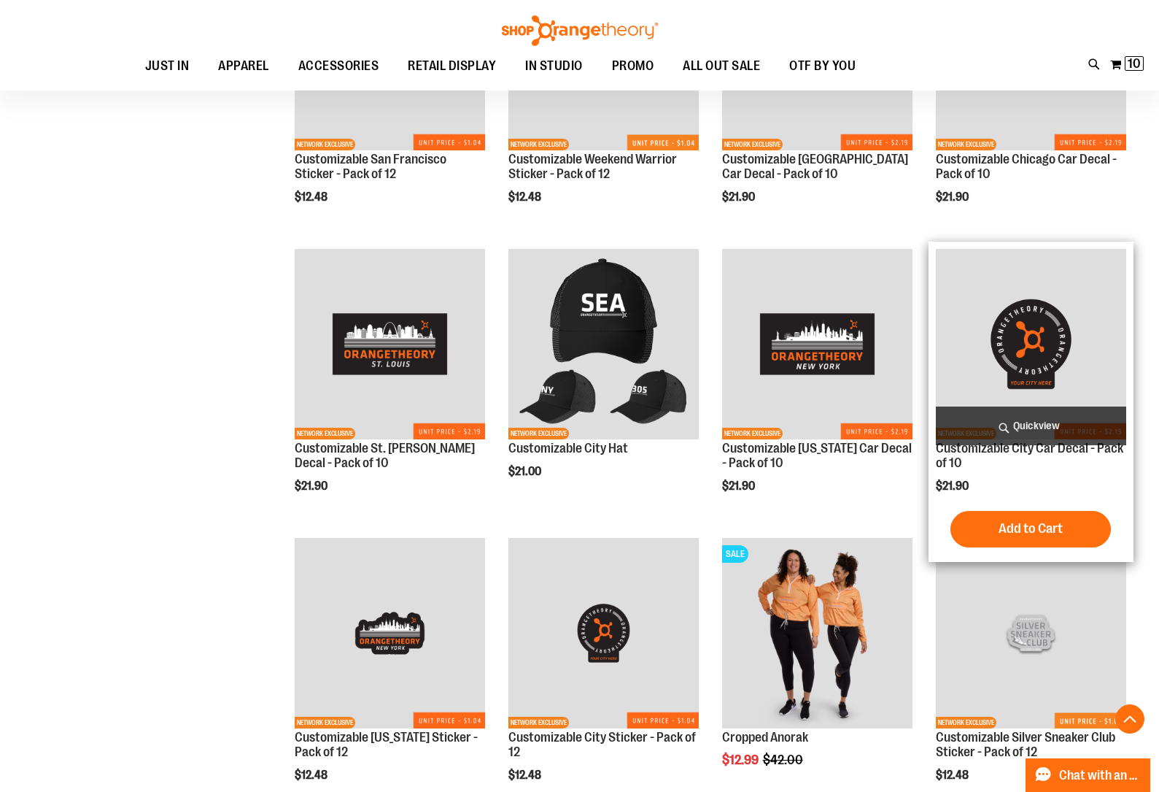 This screenshot has height=792, width=1159. Describe the element at coordinates (1031, 344) in the screenshot. I see `img: Product image for Customizable City Car Decal - 10 PK` at that location.